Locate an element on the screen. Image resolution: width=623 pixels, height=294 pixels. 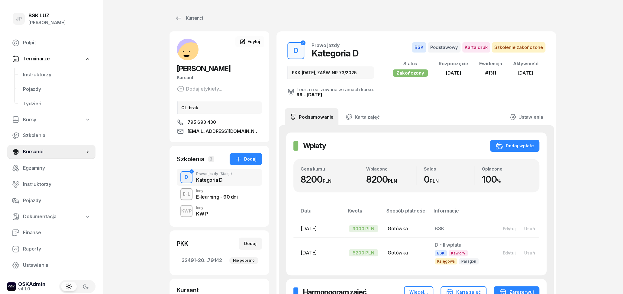
span: Podstawowy is located at coordinates (444, 47).